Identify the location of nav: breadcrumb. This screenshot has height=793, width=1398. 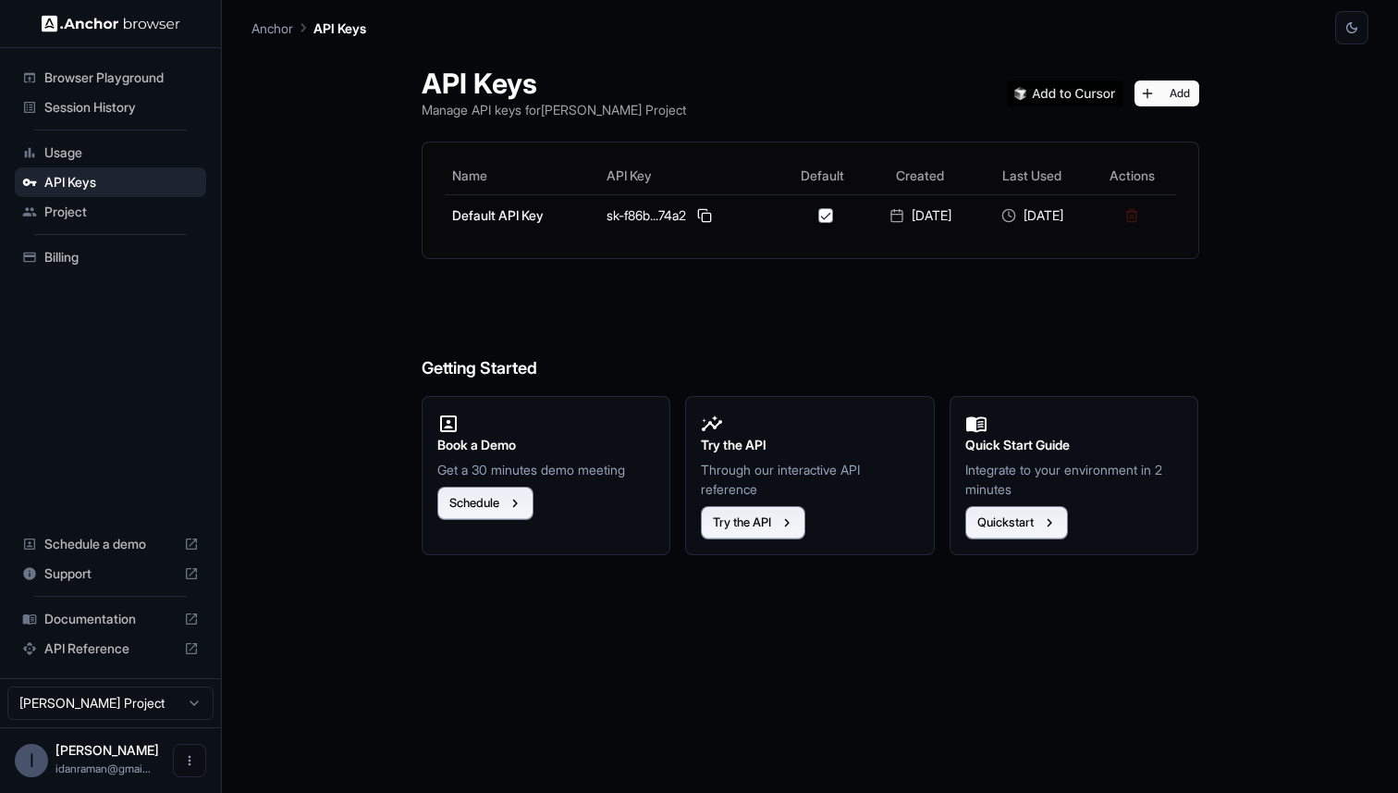
(309, 28).